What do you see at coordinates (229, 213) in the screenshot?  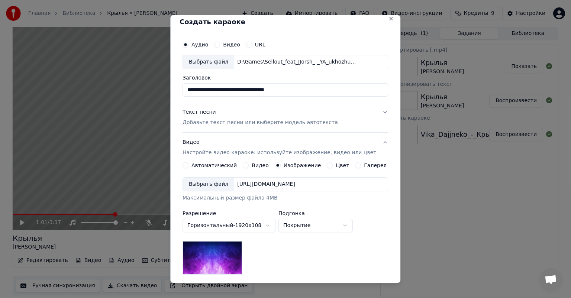 I see `label: Разрешение` at bounding box center [229, 213].